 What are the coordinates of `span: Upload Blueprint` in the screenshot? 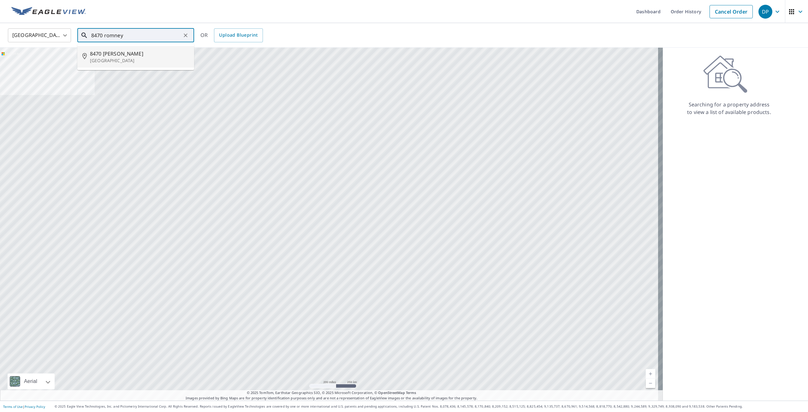 It's located at (238, 35).